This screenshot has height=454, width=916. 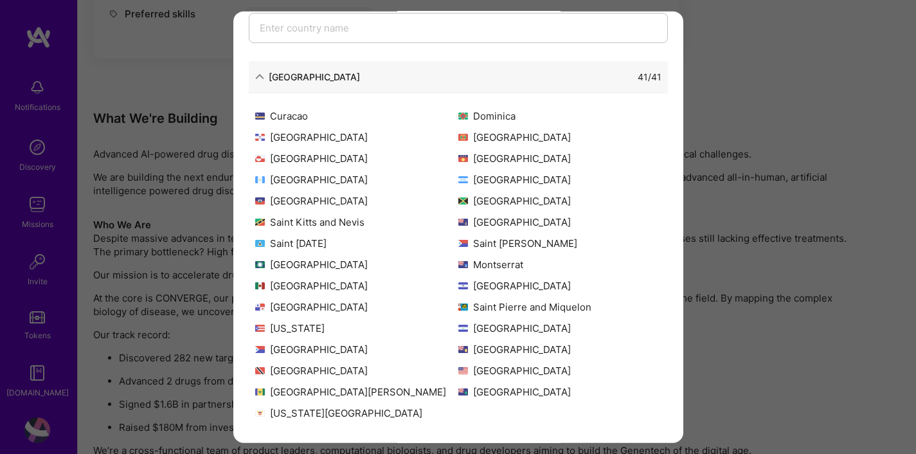 I want to click on img: British Virgin Islands, so click(x=463, y=391).